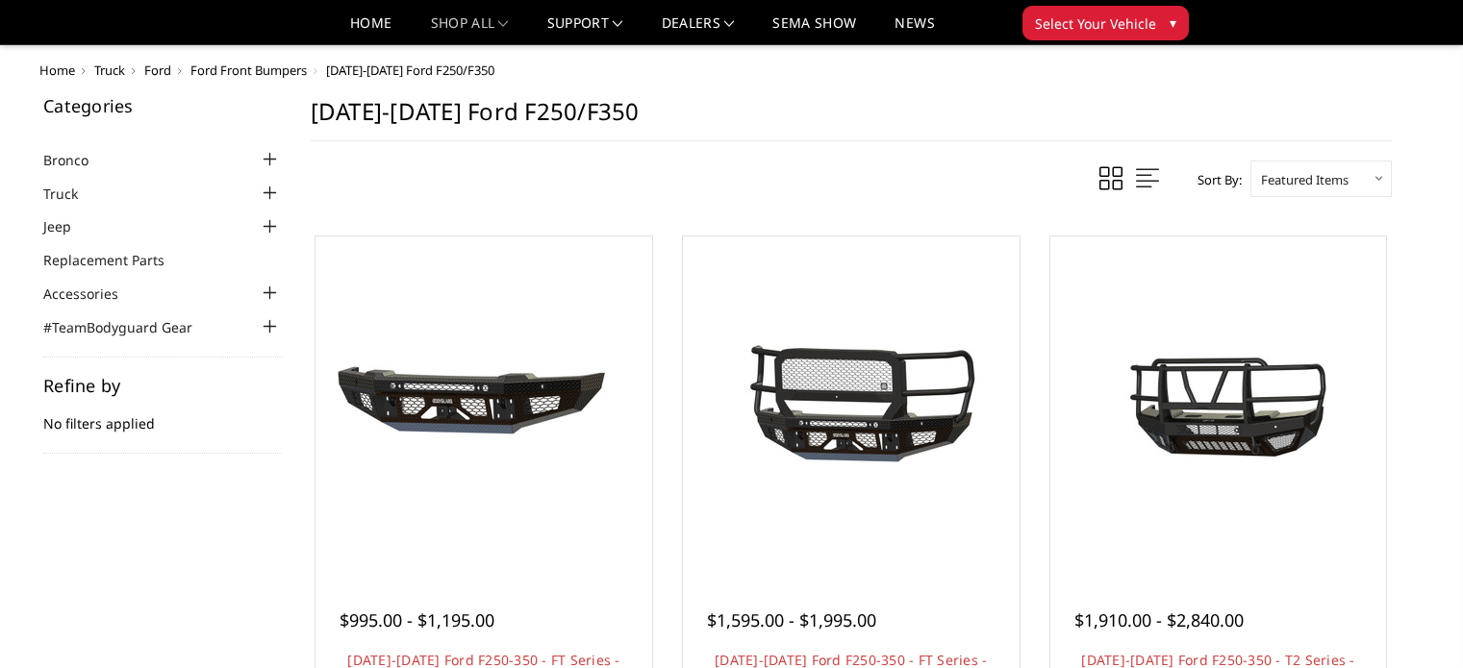  Describe the element at coordinates (78, 160) in the screenshot. I see `a: Bronco` at that location.